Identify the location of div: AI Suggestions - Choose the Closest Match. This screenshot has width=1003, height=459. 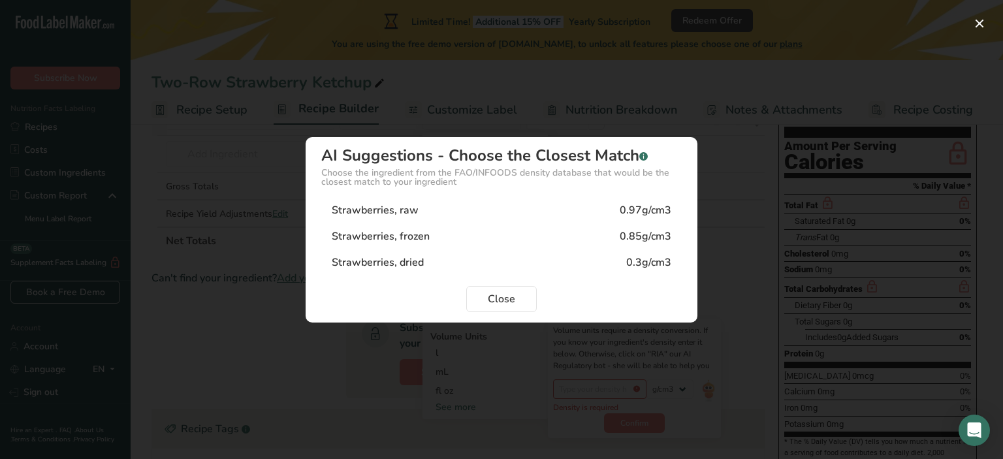
(502, 155).